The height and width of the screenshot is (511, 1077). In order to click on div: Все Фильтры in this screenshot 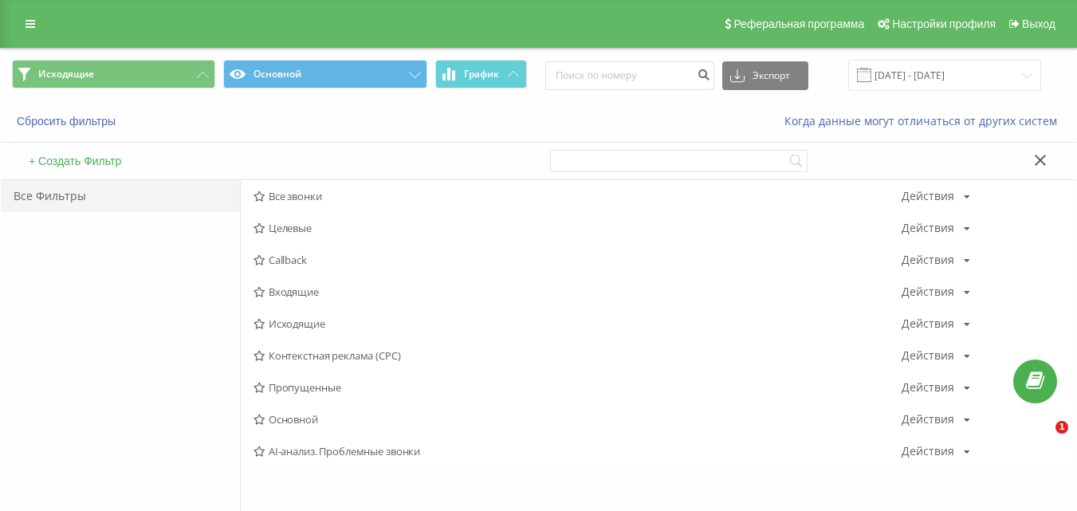, I will do `click(120, 196)`.